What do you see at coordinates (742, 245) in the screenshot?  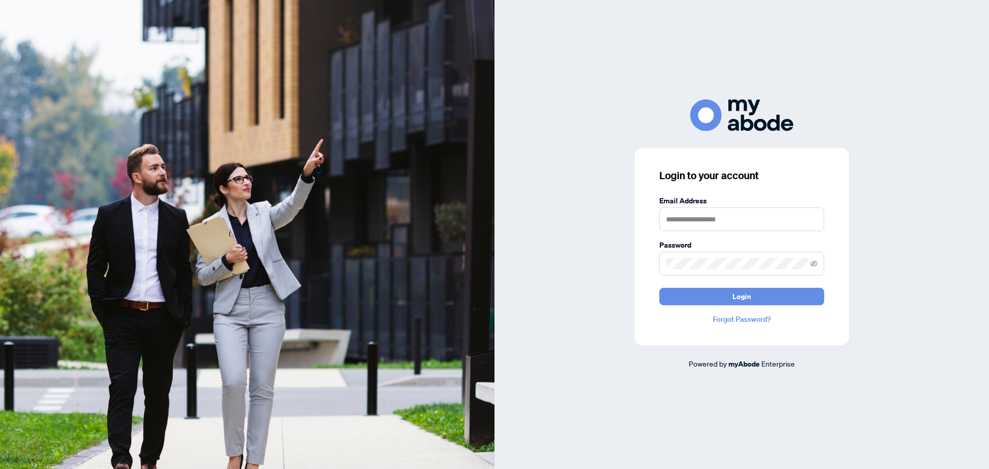 I see `label: Password` at bounding box center [742, 245].